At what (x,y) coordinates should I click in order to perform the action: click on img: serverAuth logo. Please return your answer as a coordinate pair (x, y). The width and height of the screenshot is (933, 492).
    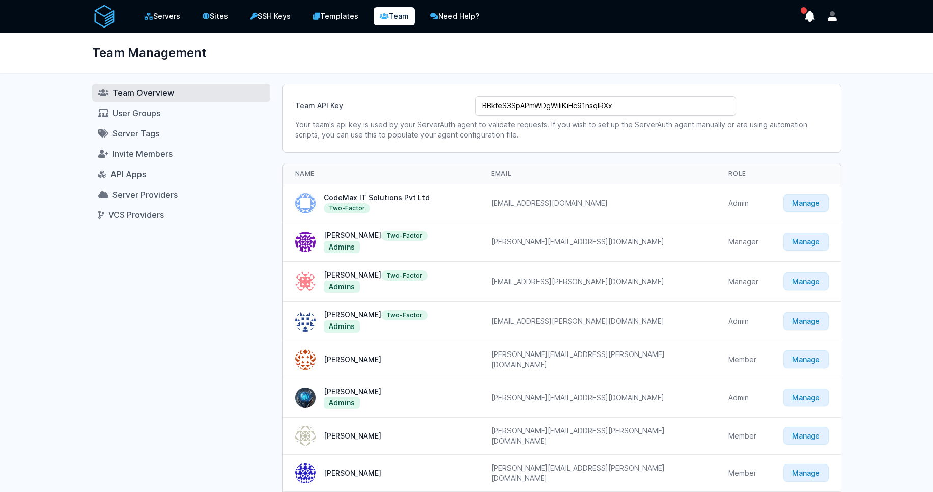
    Looking at the image, I should click on (104, 16).